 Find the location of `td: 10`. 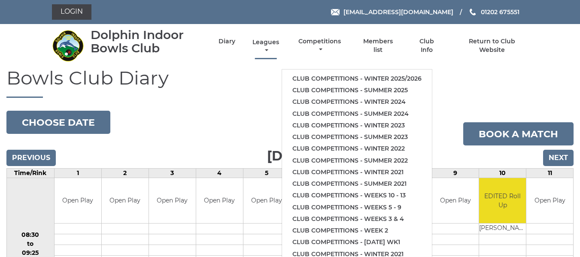

td: 10 is located at coordinates (502, 173).